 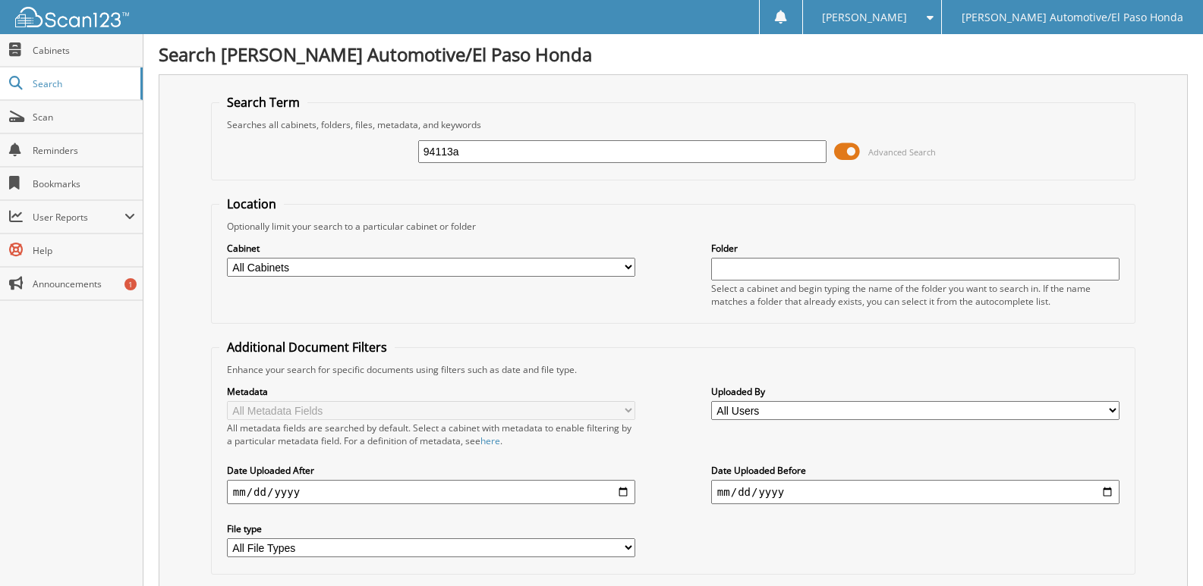 I want to click on span: Bookmarks, so click(x=83, y=184).